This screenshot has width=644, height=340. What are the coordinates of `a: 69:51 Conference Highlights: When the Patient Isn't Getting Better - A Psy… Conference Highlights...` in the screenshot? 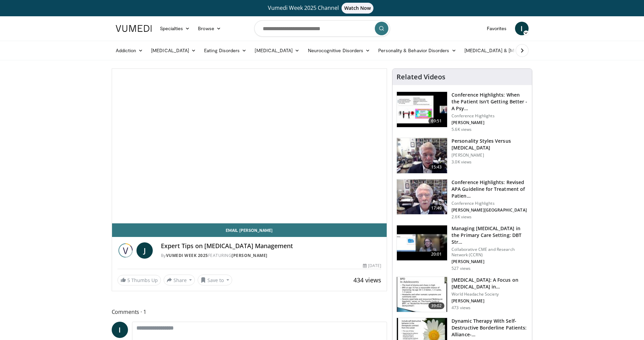 It's located at (462, 112).